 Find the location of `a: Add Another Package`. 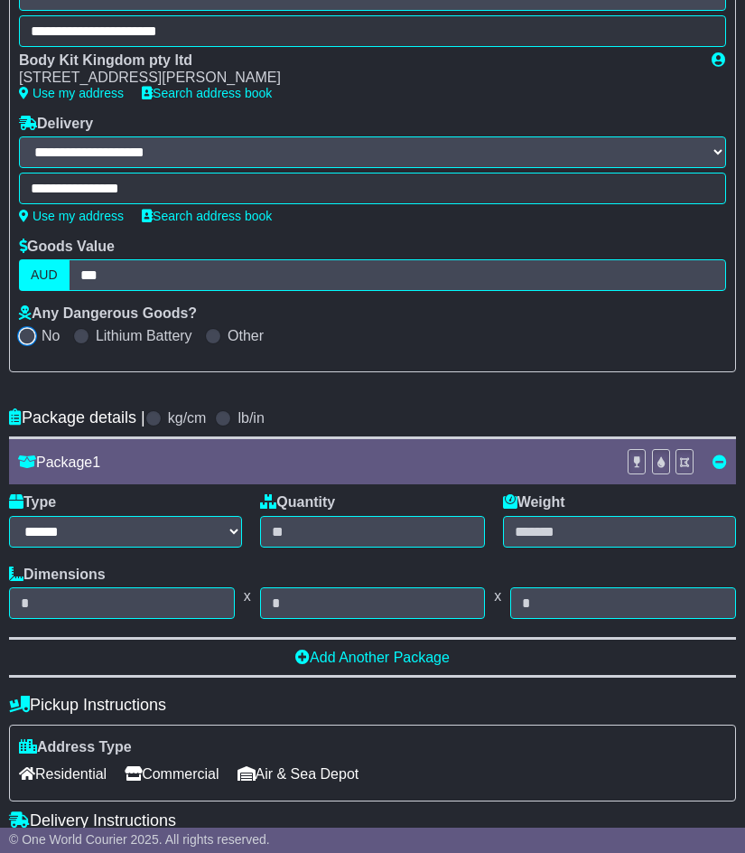

a: Add Another Package is located at coordinates (372, 657).